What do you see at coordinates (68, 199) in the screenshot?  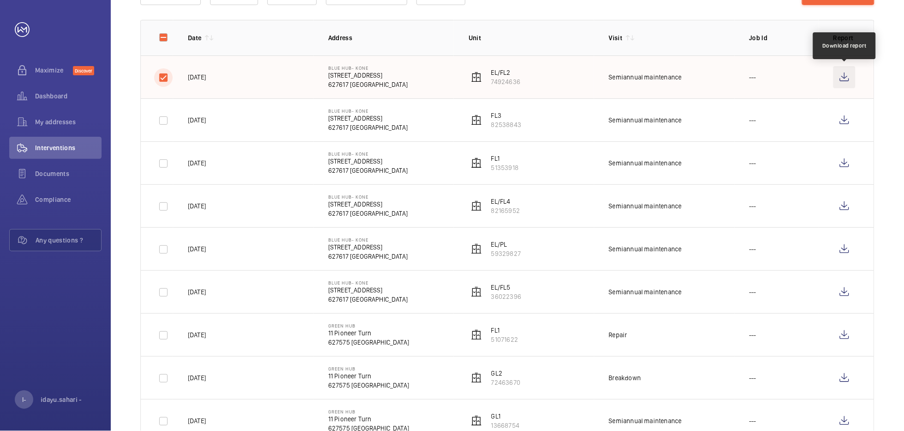 I see `span: Compliance` at bounding box center [68, 199].